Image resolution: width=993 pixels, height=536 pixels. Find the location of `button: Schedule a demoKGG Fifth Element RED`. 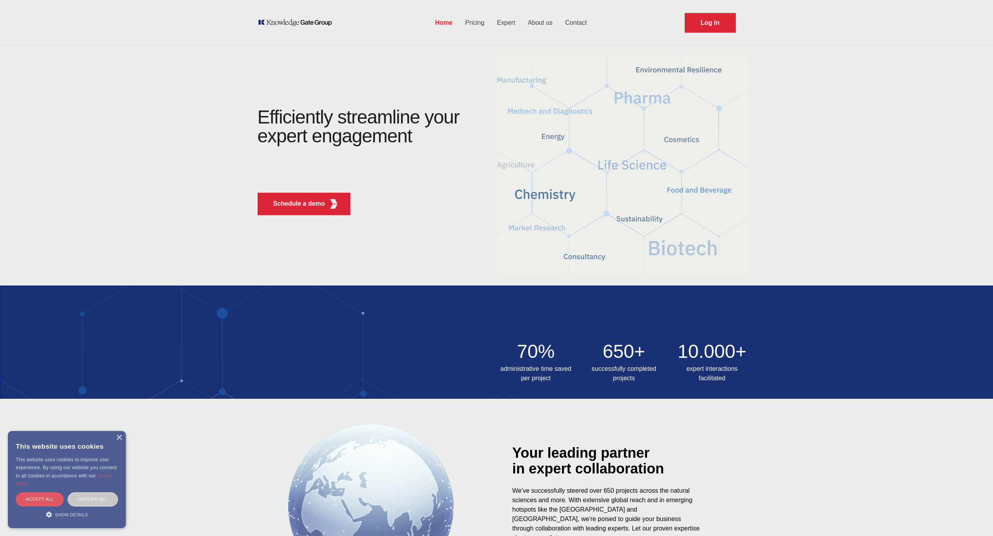

button: Schedule a demoKGG Fifth Element RED is located at coordinates (304, 204).